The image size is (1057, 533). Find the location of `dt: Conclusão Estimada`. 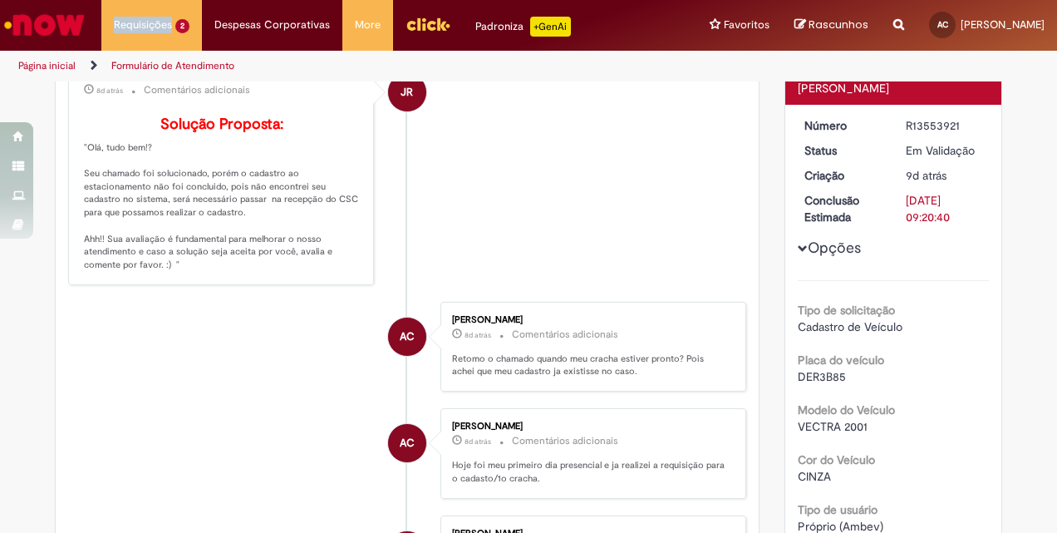

dt: Conclusão Estimada is located at coordinates (843, 209).